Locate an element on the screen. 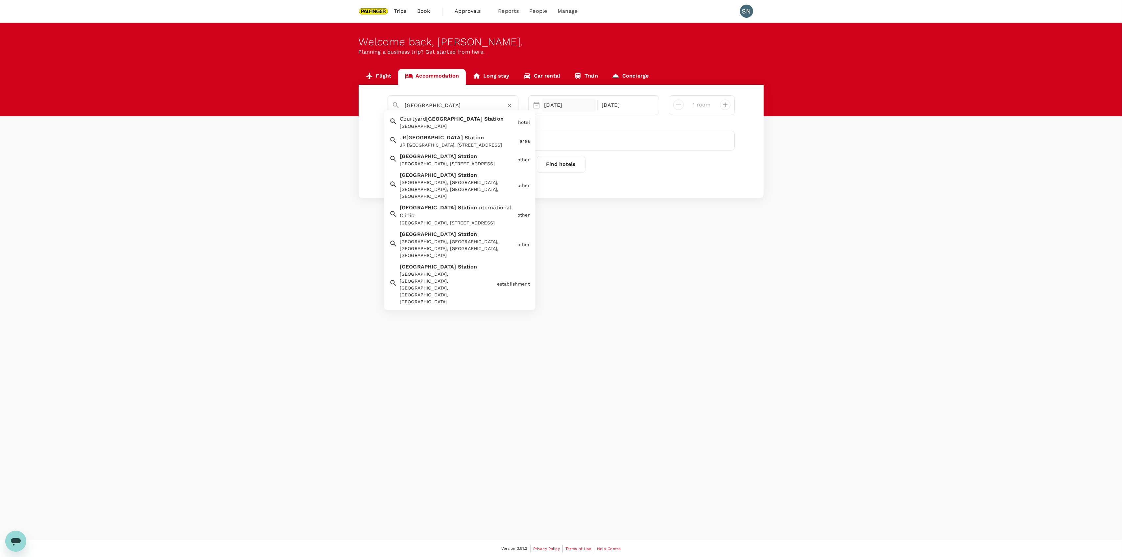 The image size is (1122, 557). span: Approvals is located at coordinates (471, 11).